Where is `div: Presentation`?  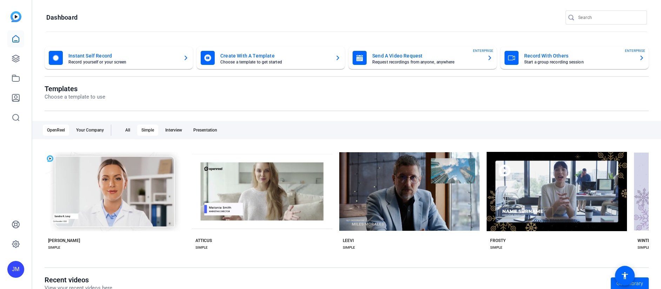
div: Presentation is located at coordinates (205, 130).